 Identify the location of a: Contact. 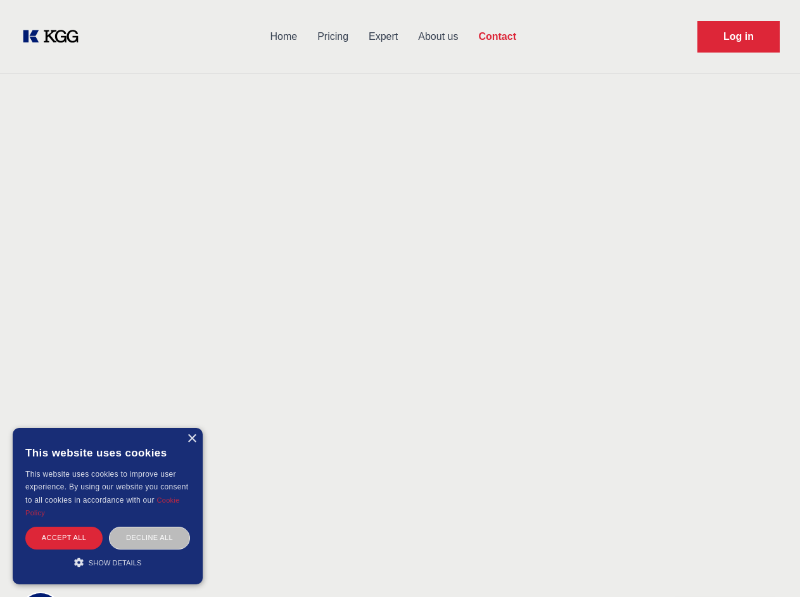
(497, 37).